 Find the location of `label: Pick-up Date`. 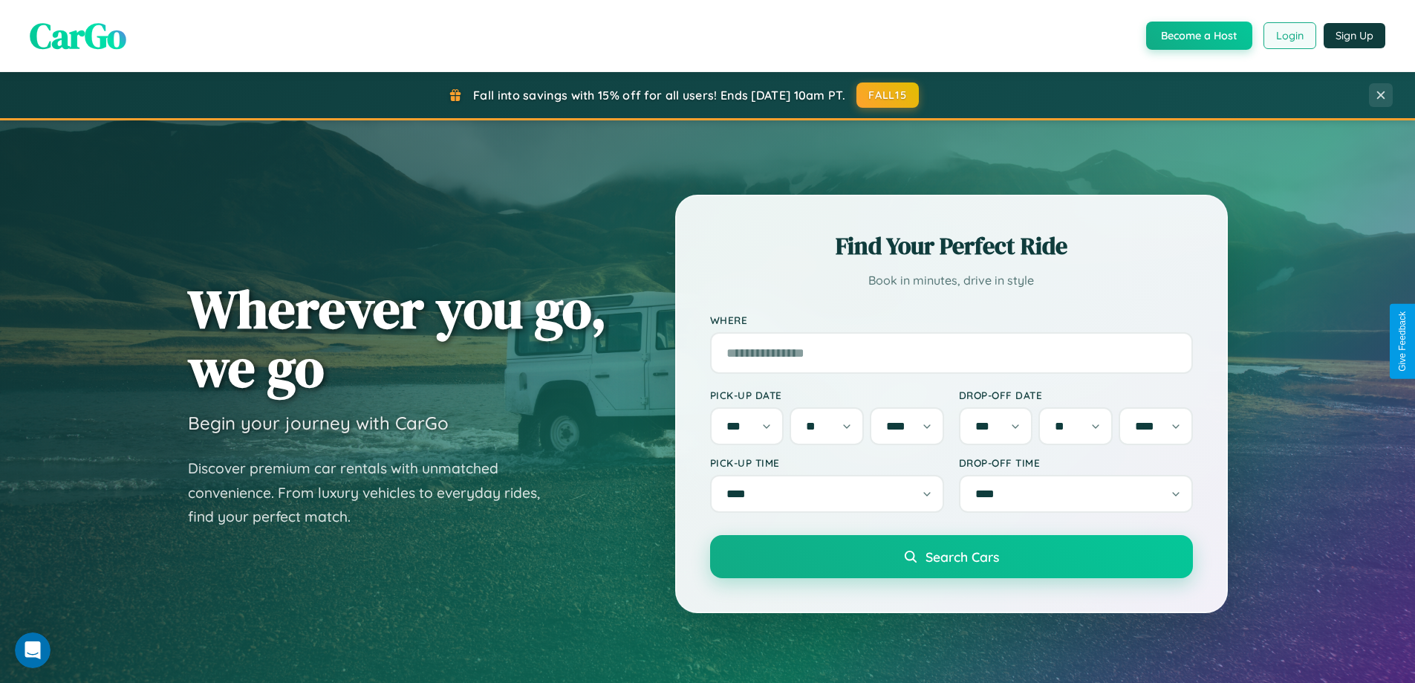

label: Pick-up Date is located at coordinates (827, 394).